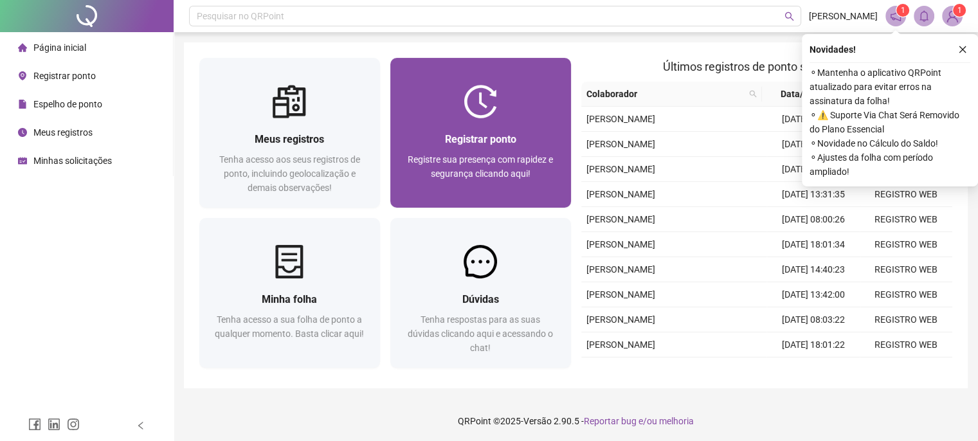 The width and height of the screenshot is (978, 441). What do you see at coordinates (953, 16) in the screenshot?
I see `img: 89935` at bounding box center [953, 16].